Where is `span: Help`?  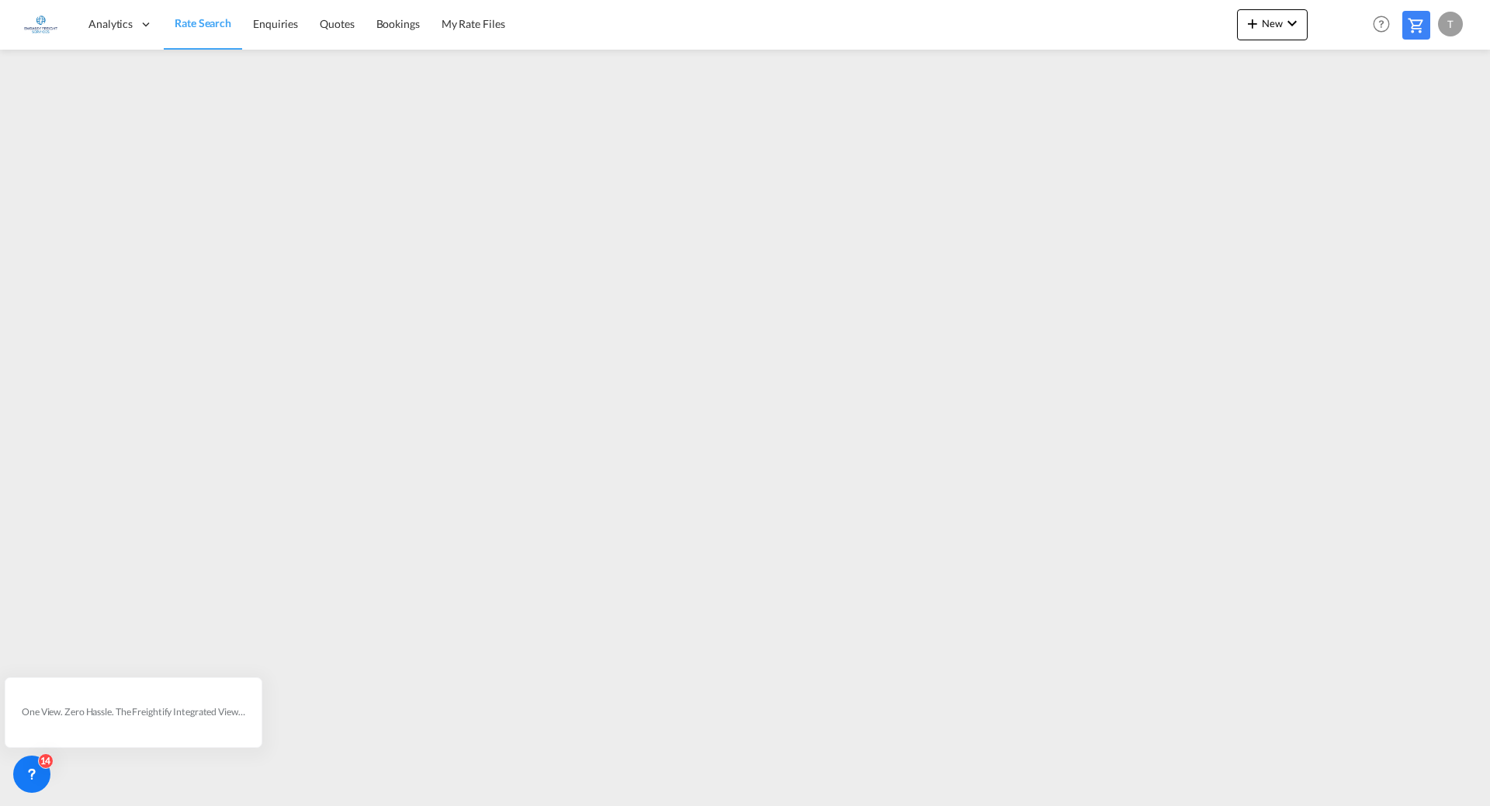 span: Help is located at coordinates (1381, 24).